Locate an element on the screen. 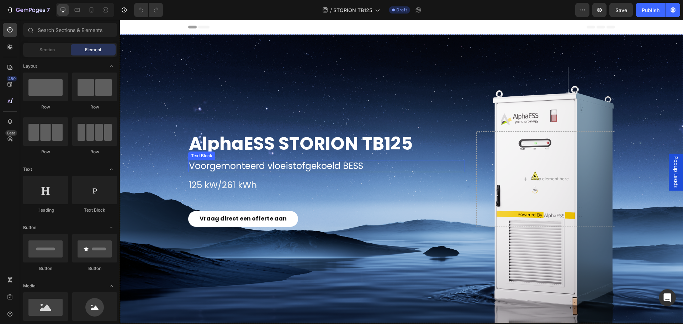 The image size is (683, 324). p: Voorgemonteerd vloeistofgekoeld BESS is located at coordinates (207, 146).